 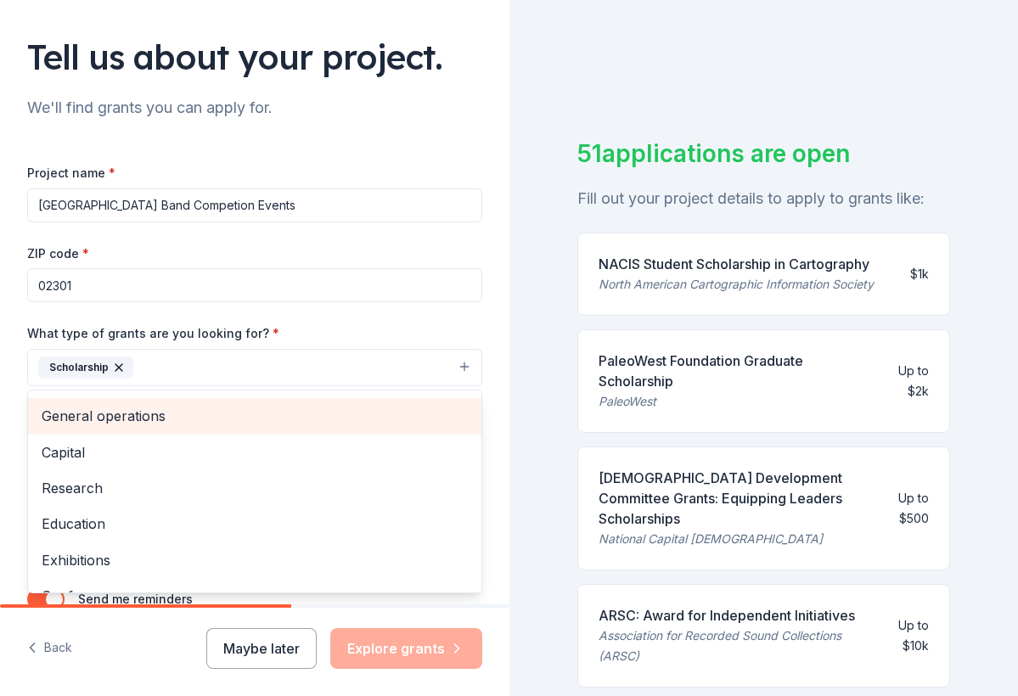 What do you see at coordinates (255, 560) in the screenshot?
I see `span: Exhibitions` at bounding box center [255, 560].